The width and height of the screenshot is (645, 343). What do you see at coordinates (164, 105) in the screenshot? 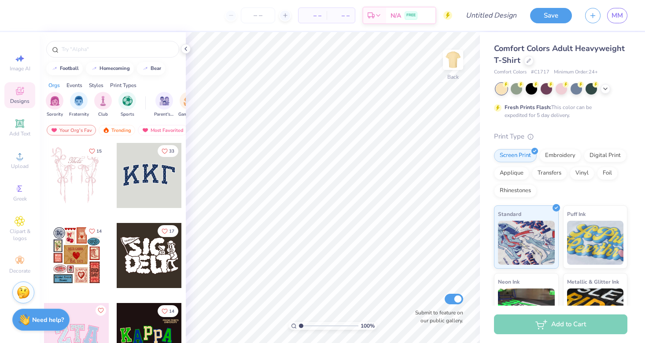
I see `div: filter for Parent's Weekend` at bounding box center [164, 105].